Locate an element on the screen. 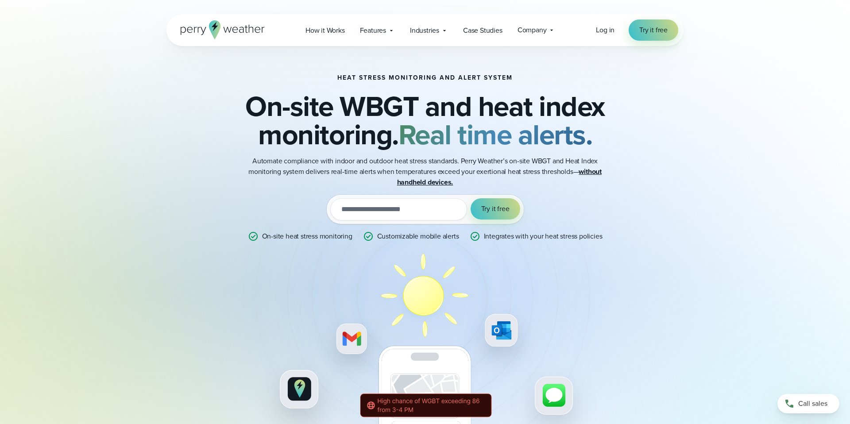 Image resolution: width=850 pixels, height=424 pixels. p: Customizable mobile alerts is located at coordinates (418, 236).